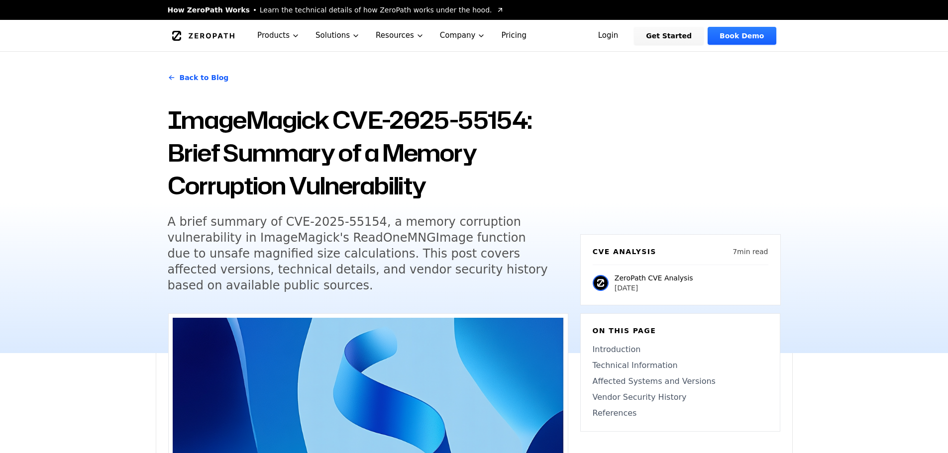 This screenshot has height=453, width=948. I want to click on a: Vendor Security History, so click(680, 398).